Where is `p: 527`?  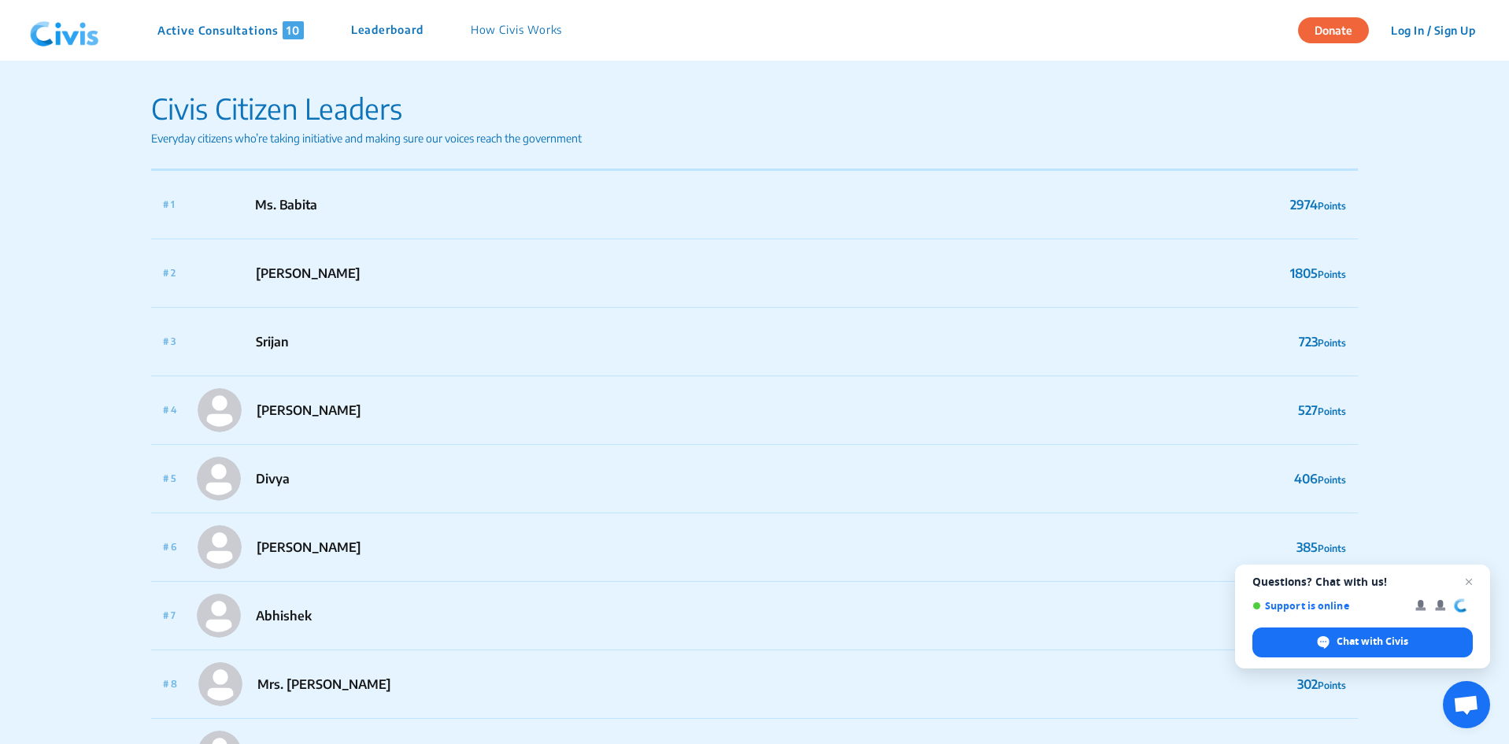
p: 527 is located at coordinates (1321, 410).